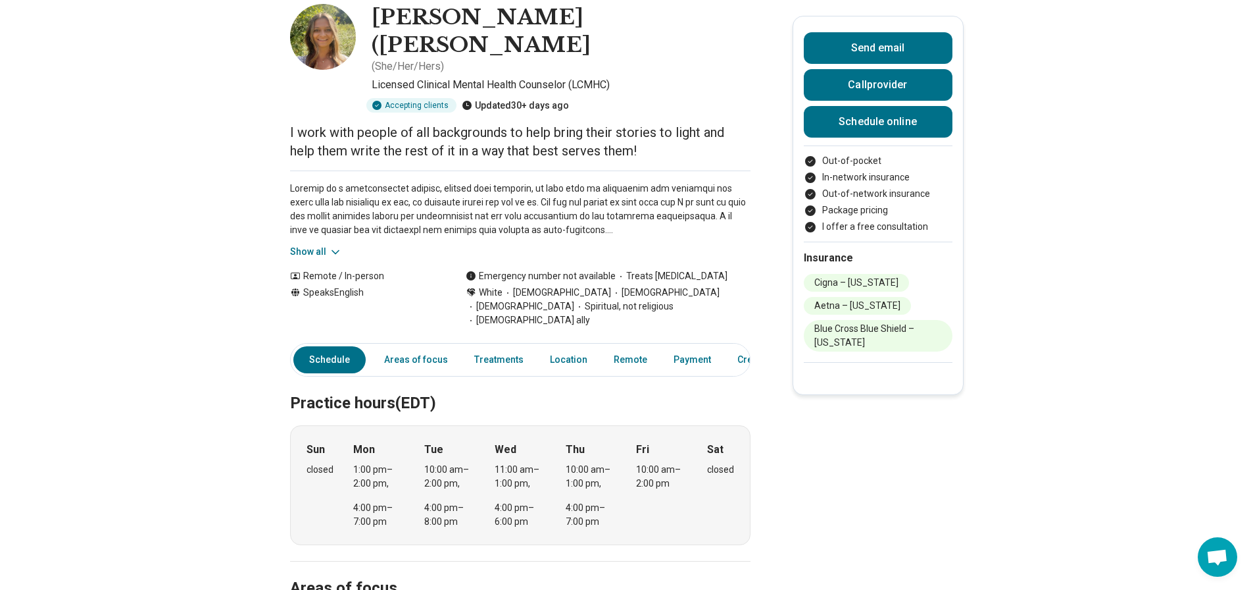  I want to click on li: Out-of-pocket, so click(878, 161).